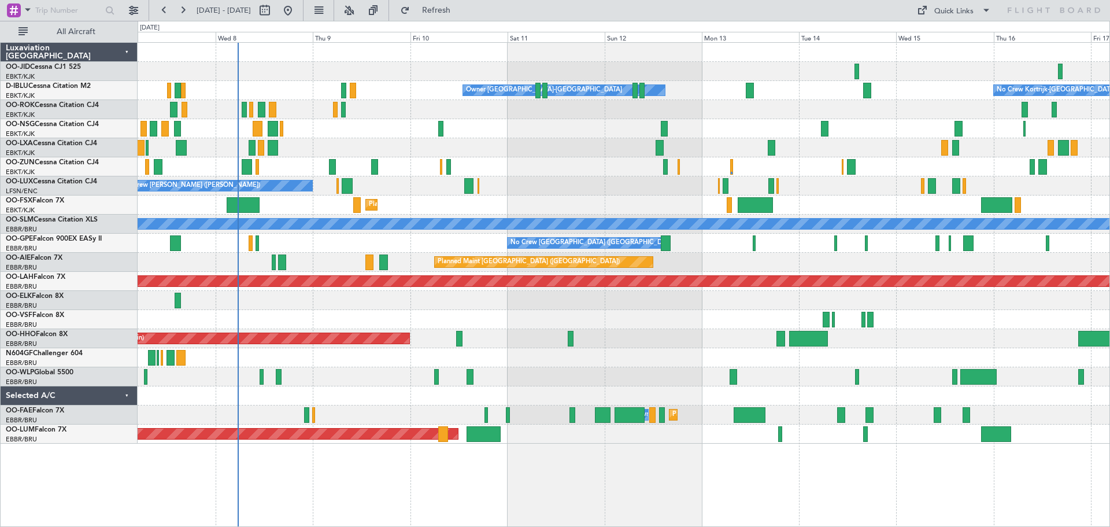 This screenshot has width=1110, height=527. Describe the element at coordinates (653, 37) in the screenshot. I see `div: Sun 12` at that location.